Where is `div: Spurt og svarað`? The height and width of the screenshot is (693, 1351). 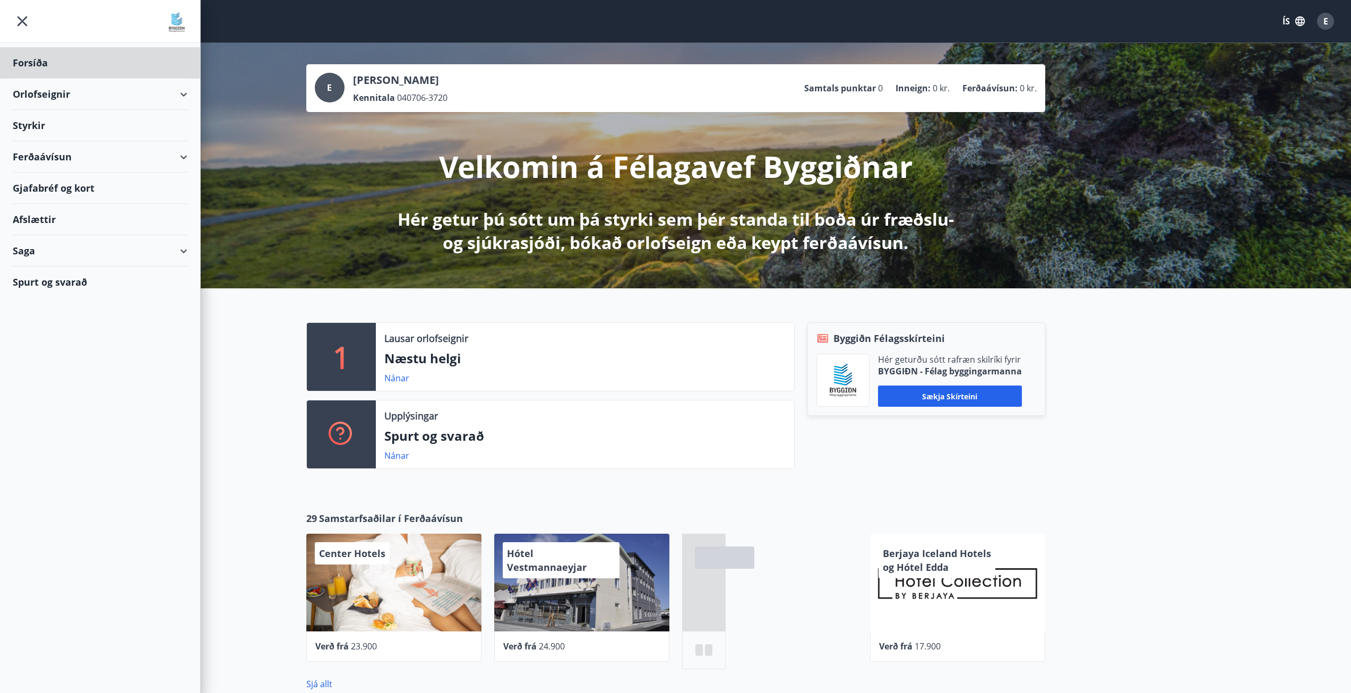 div: Spurt og svarað is located at coordinates (100, 282).